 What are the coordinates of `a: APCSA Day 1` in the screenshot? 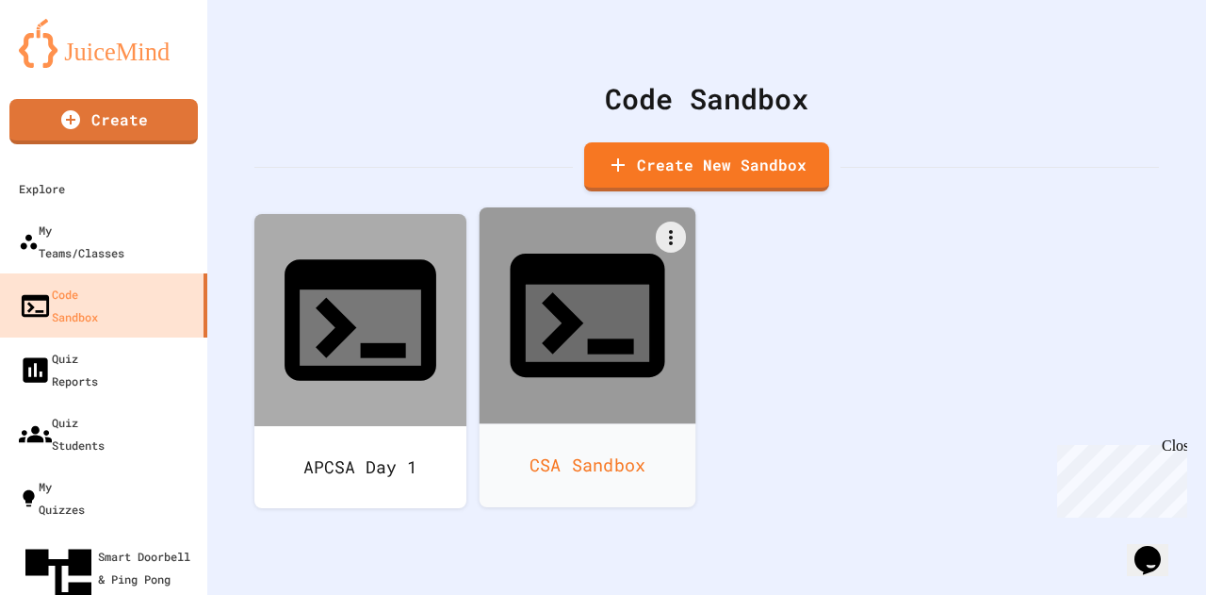 It's located at (360, 361).